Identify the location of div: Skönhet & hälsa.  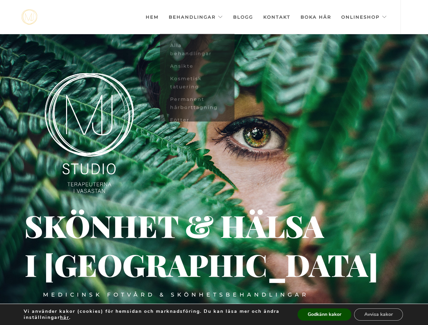
(145, 225).